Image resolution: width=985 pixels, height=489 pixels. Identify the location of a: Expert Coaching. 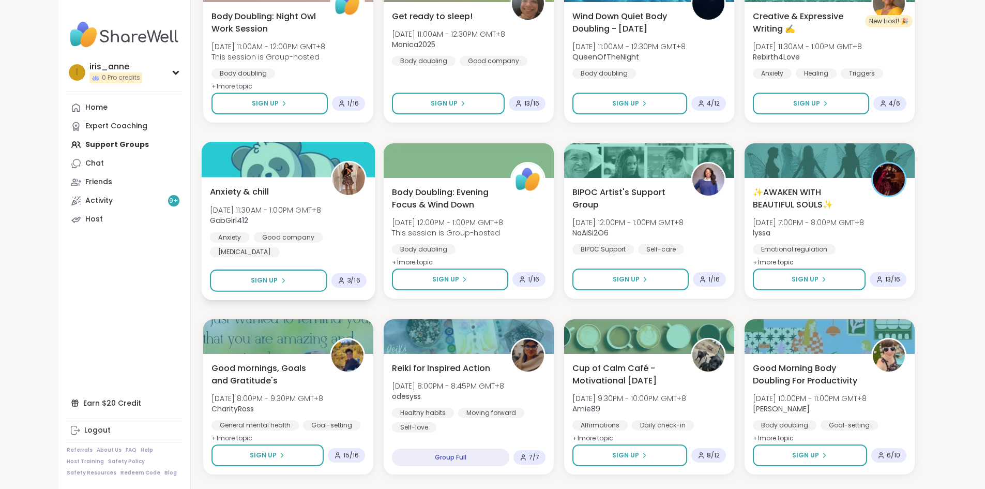
(124, 126).